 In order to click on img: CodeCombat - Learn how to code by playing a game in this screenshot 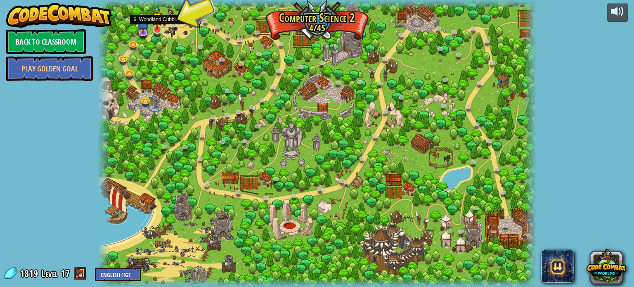, I will do `click(59, 15)`.